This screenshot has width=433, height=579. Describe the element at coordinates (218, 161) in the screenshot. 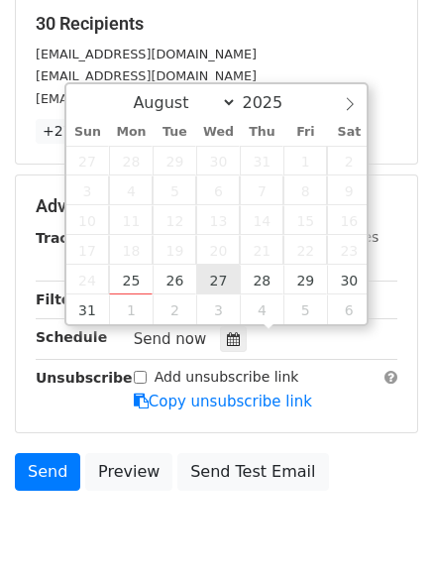

I see `span: July 30, 2025` at that location.